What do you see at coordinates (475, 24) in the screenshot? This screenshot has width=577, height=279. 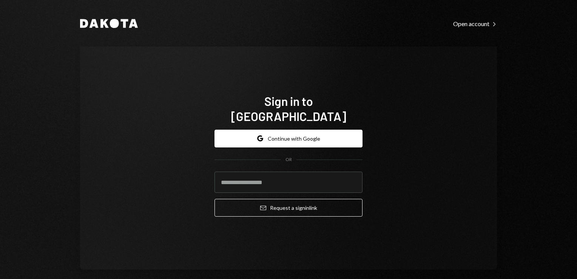 I see `div: Open account` at bounding box center [475, 24].